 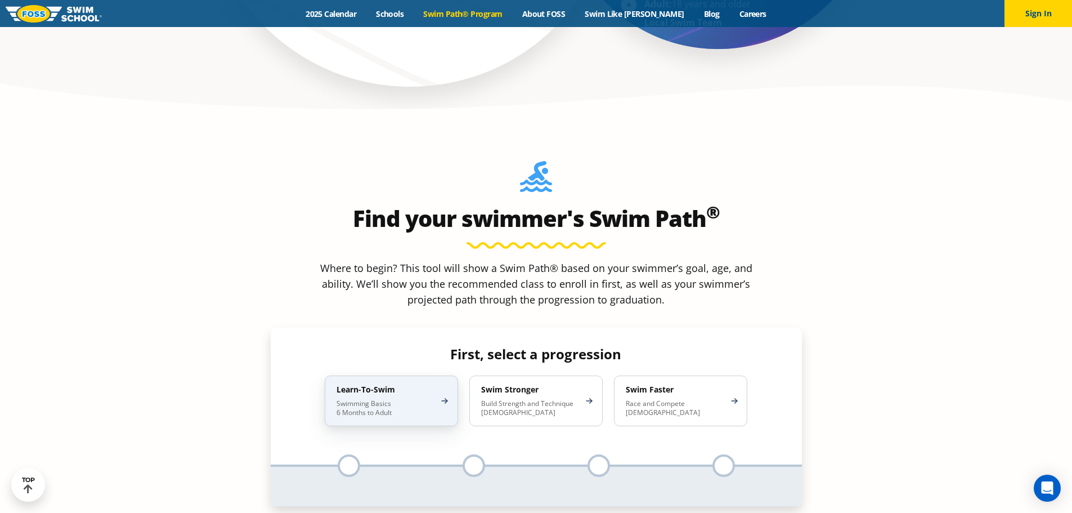 I want to click on a: Swim Path® Program, so click(x=462, y=14).